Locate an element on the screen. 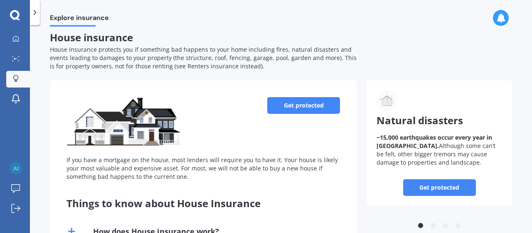  img: House insurance is located at coordinates (124, 122).